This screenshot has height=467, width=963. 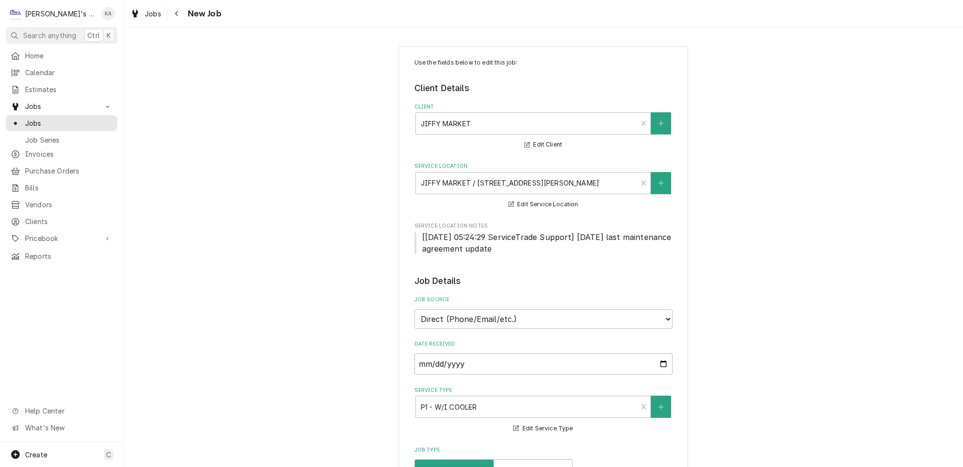 I want to click on span: Create, so click(x=36, y=455).